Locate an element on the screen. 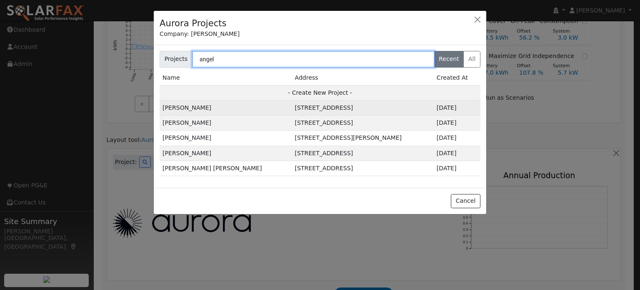 Image resolution: width=640 pixels, height=290 pixels. label: Recent is located at coordinates (449, 59).